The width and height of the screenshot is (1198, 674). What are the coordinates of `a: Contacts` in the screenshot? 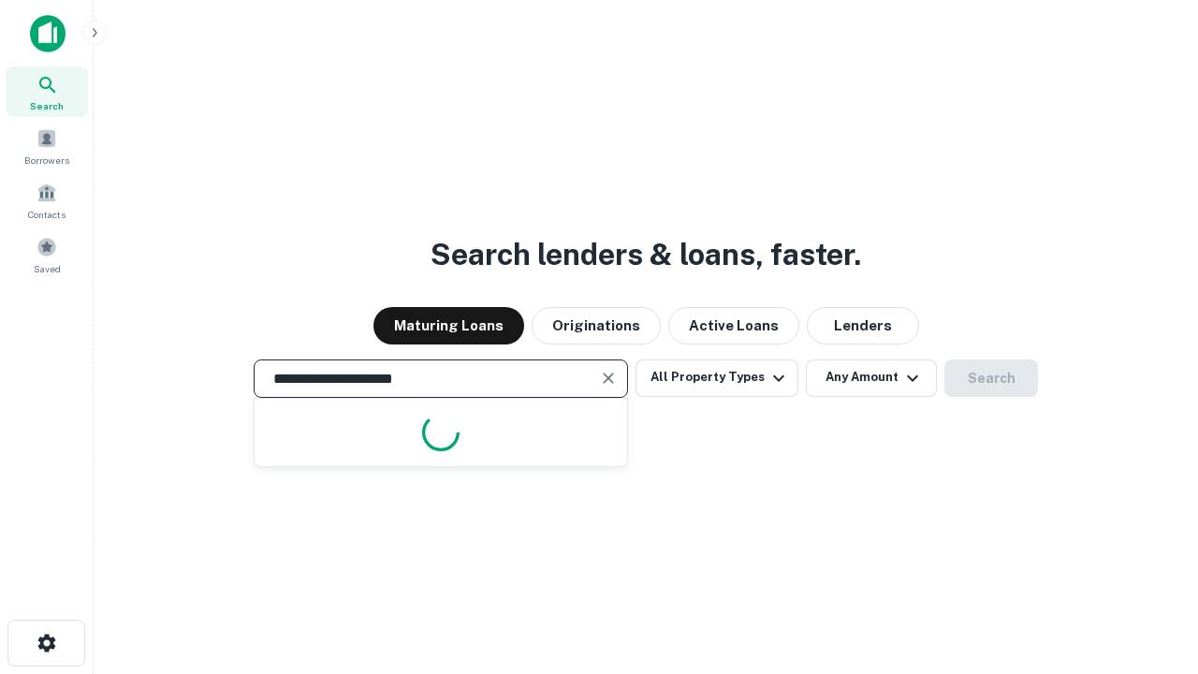 It's located at (47, 200).